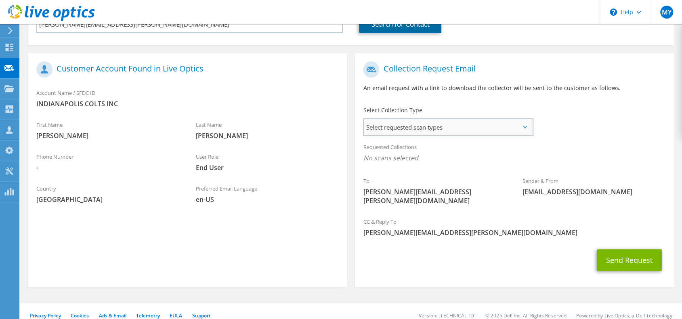  What do you see at coordinates (185, 69) in the screenshot?
I see `h1: Customer Account Found in Live Optics` at bounding box center [185, 69].